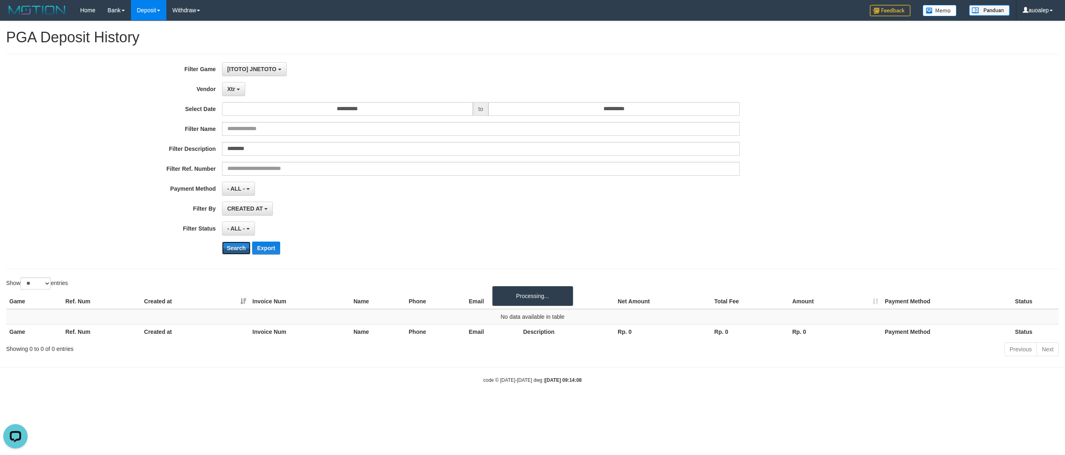  Describe the element at coordinates (940, 11) in the screenshot. I see `img: Button%20Memo.svg` at that location.